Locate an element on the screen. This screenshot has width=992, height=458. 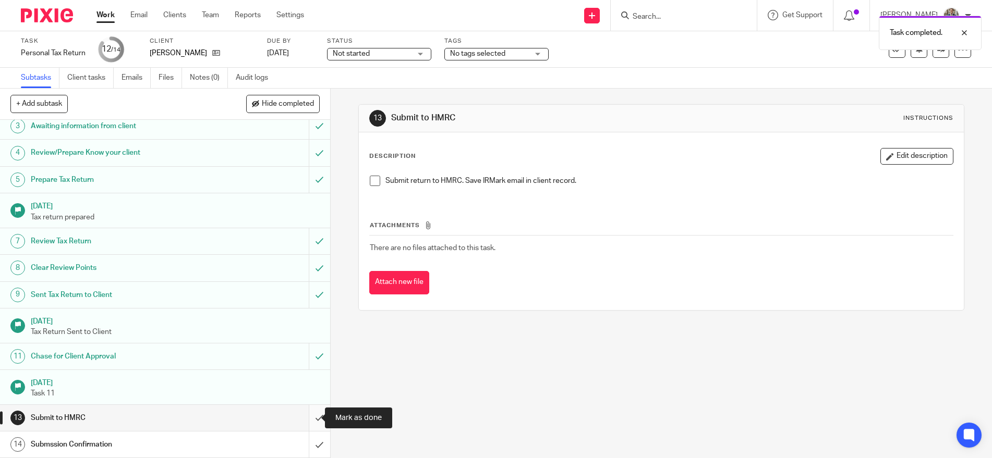
h1: Review/Prepare Know your client is located at coordinates (120, 153).